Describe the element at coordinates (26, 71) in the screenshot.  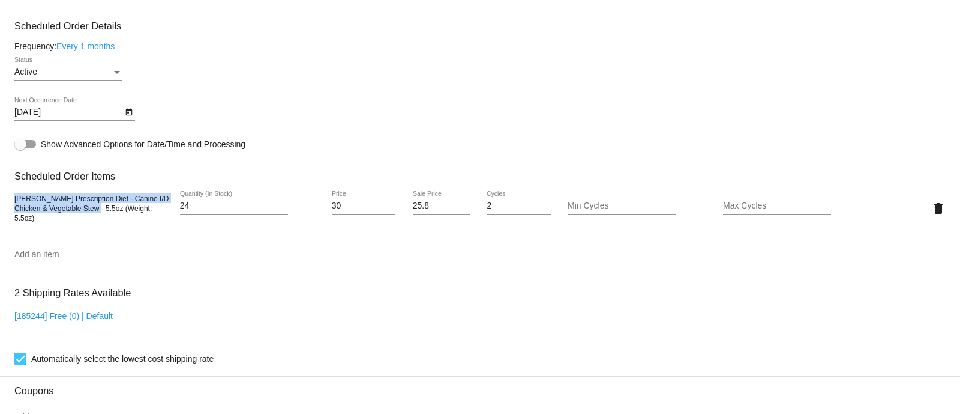
I see `span: Active` at that location.